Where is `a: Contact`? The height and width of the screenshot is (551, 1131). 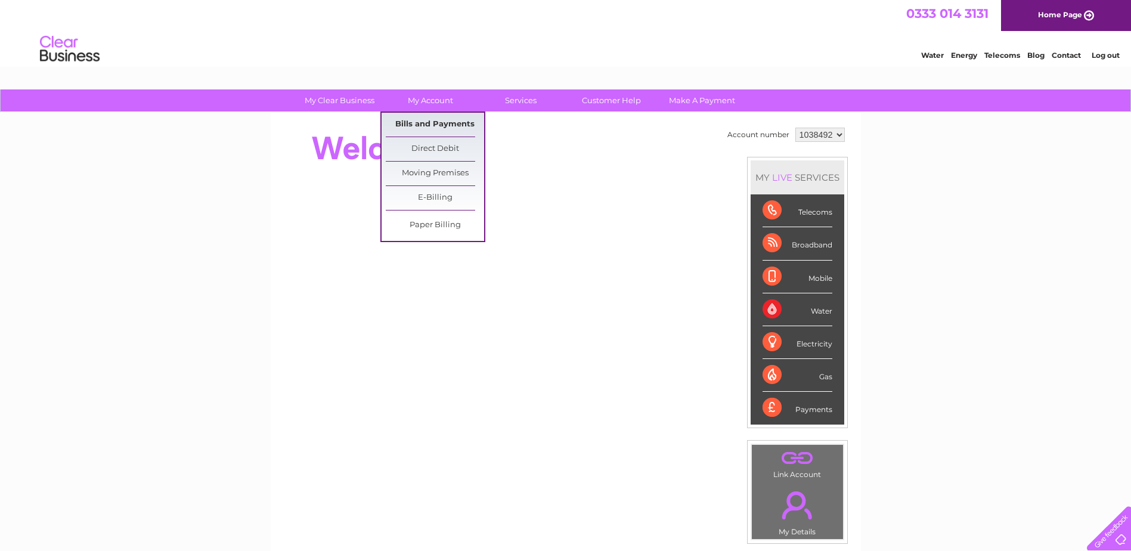 a: Contact is located at coordinates (1066, 55).